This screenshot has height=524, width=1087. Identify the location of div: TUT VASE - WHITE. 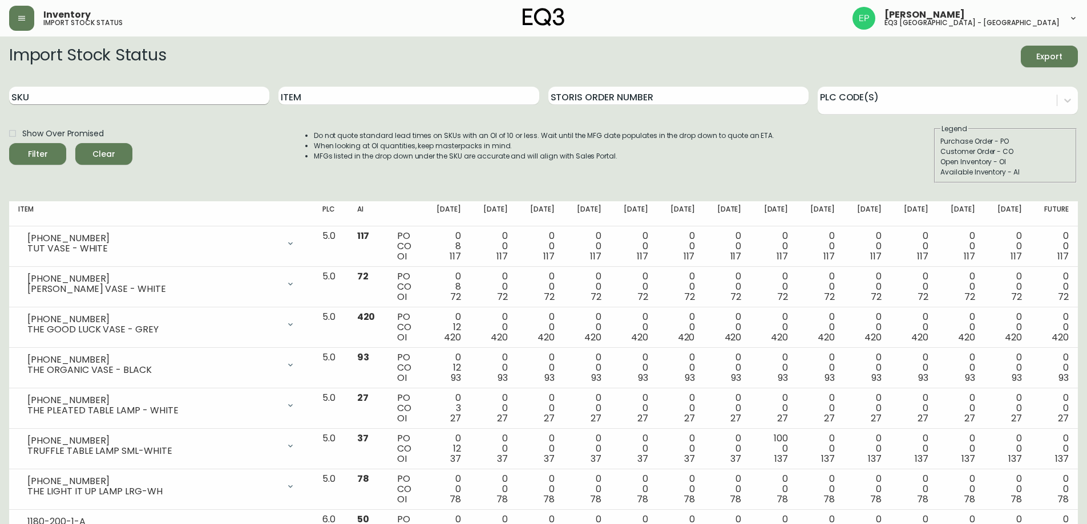
(153, 249).